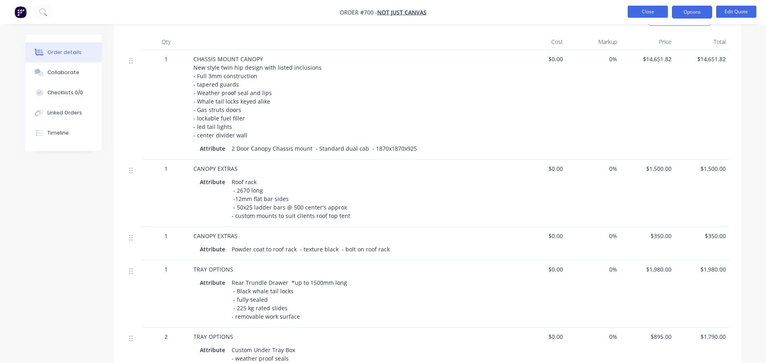  Describe the element at coordinates (648, 336) in the screenshot. I see `span: $895.00` at that location.